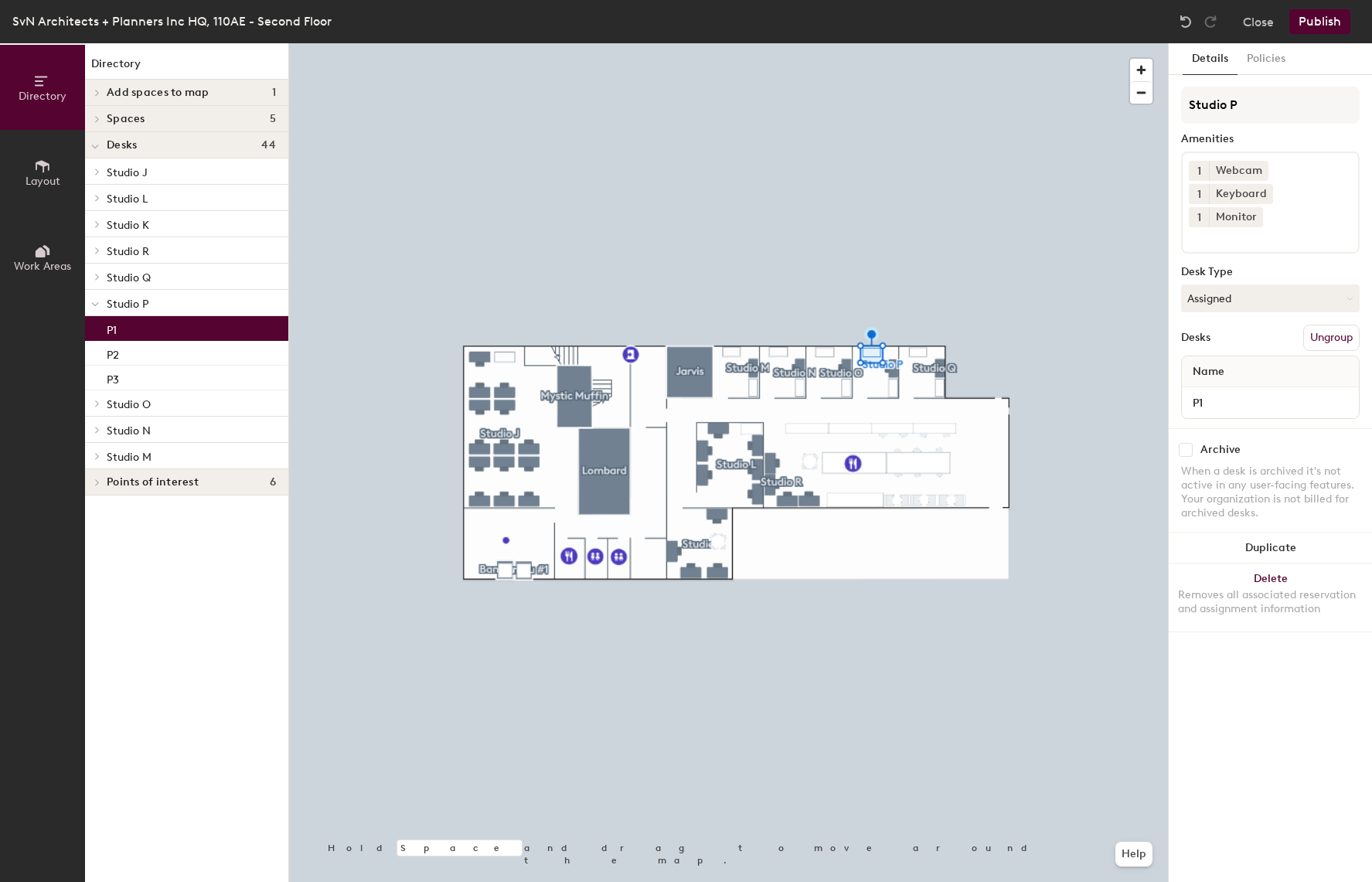  What do you see at coordinates (128, 225) in the screenshot?
I see `span: Studio K` at bounding box center [128, 225].